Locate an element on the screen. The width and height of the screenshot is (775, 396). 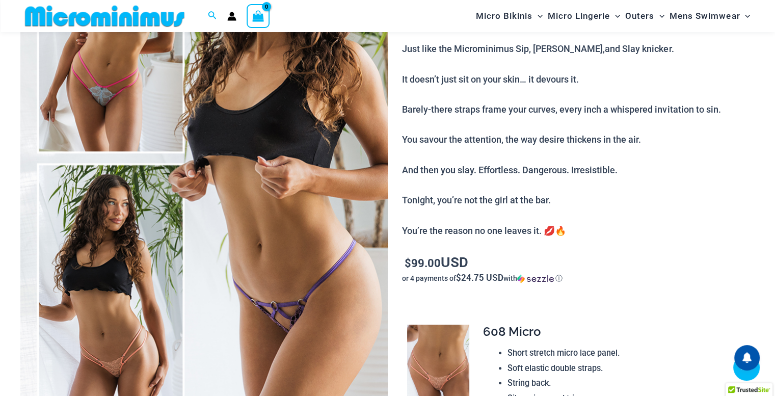
img: Sezzle is located at coordinates (535, 279).